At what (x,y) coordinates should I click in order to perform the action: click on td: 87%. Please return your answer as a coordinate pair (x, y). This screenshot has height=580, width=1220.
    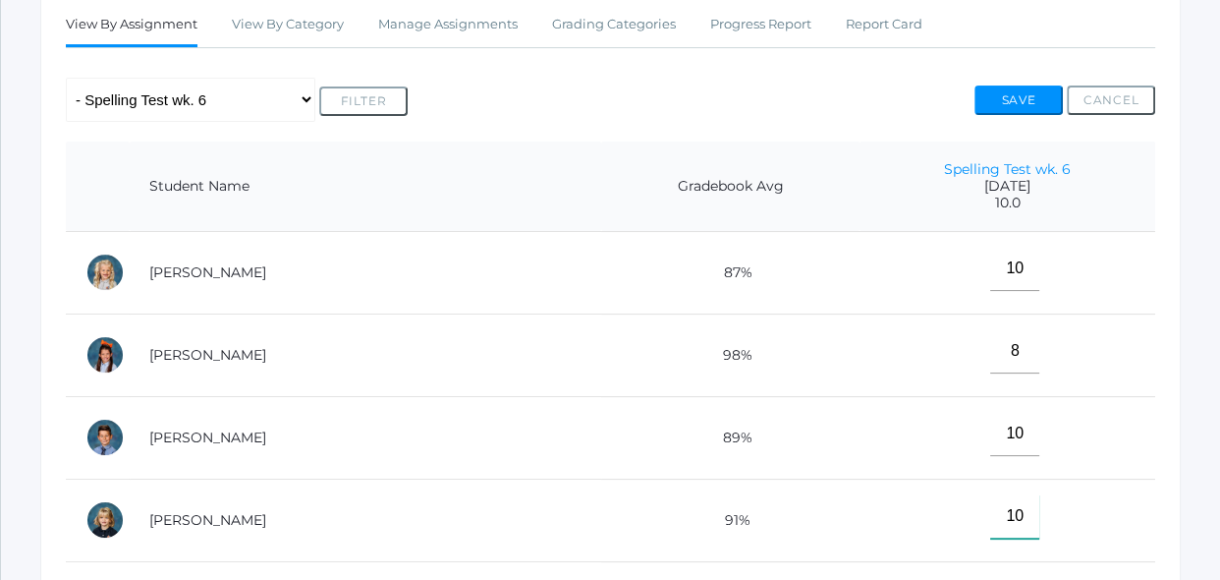
    Looking at the image, I should click on (730, 272).